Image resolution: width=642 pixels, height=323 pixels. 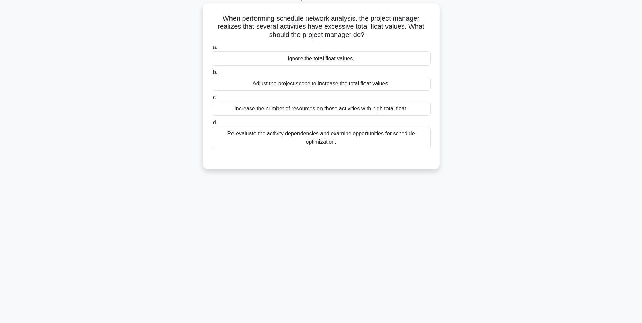 I want to click on span: a., so click(x=215, y=47).